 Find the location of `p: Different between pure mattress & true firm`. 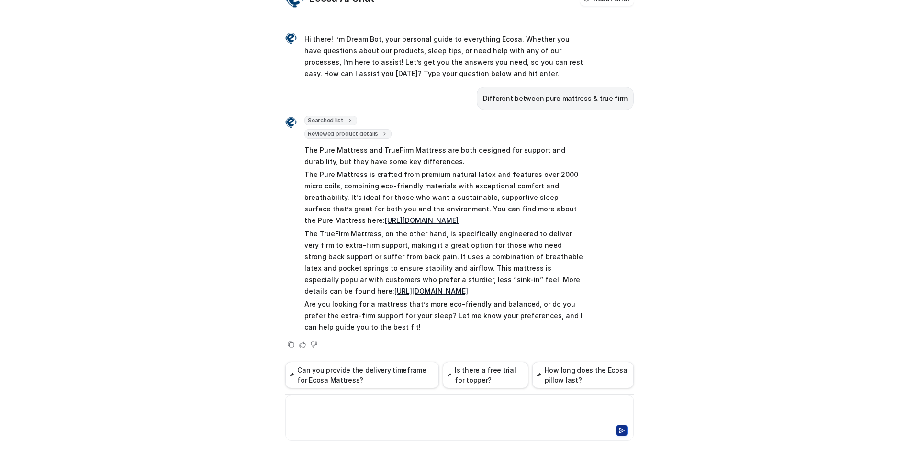

p: Different between pure mattress & true firm is located at coordinates (555, 99).